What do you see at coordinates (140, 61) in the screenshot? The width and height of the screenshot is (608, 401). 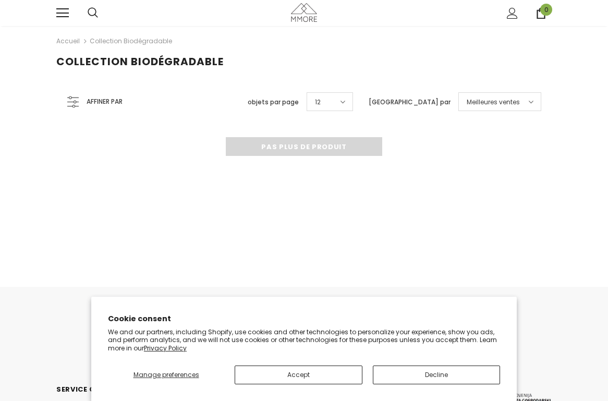 I see `span: Collection biodégradable` at bounding box center [140, 61].